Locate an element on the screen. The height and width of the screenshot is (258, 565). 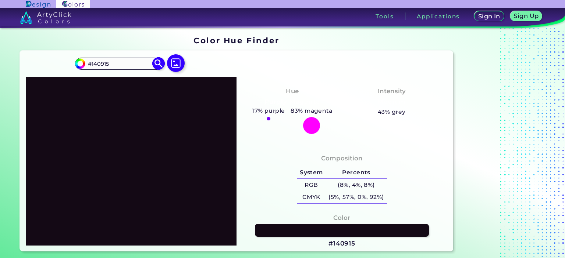
h5: 17% purple is located at coordinates (268, 111).